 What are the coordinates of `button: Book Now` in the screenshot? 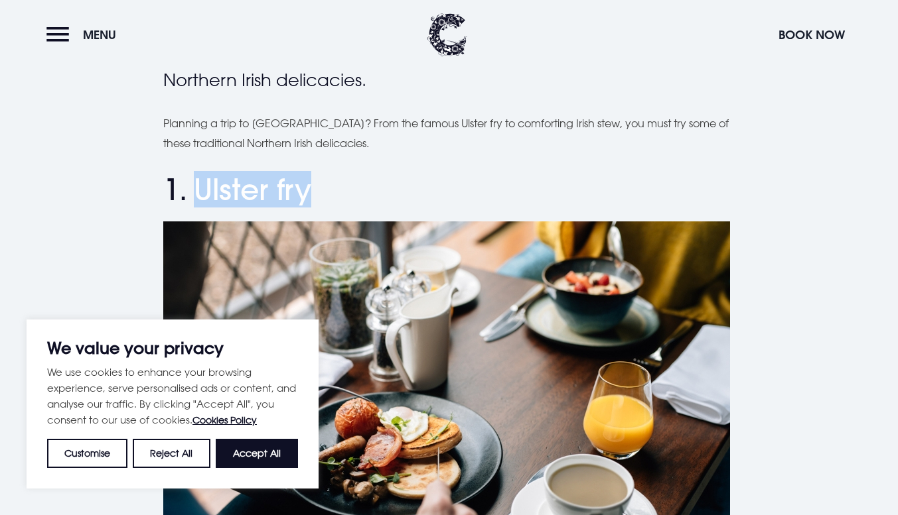 It's located at (811, 34).